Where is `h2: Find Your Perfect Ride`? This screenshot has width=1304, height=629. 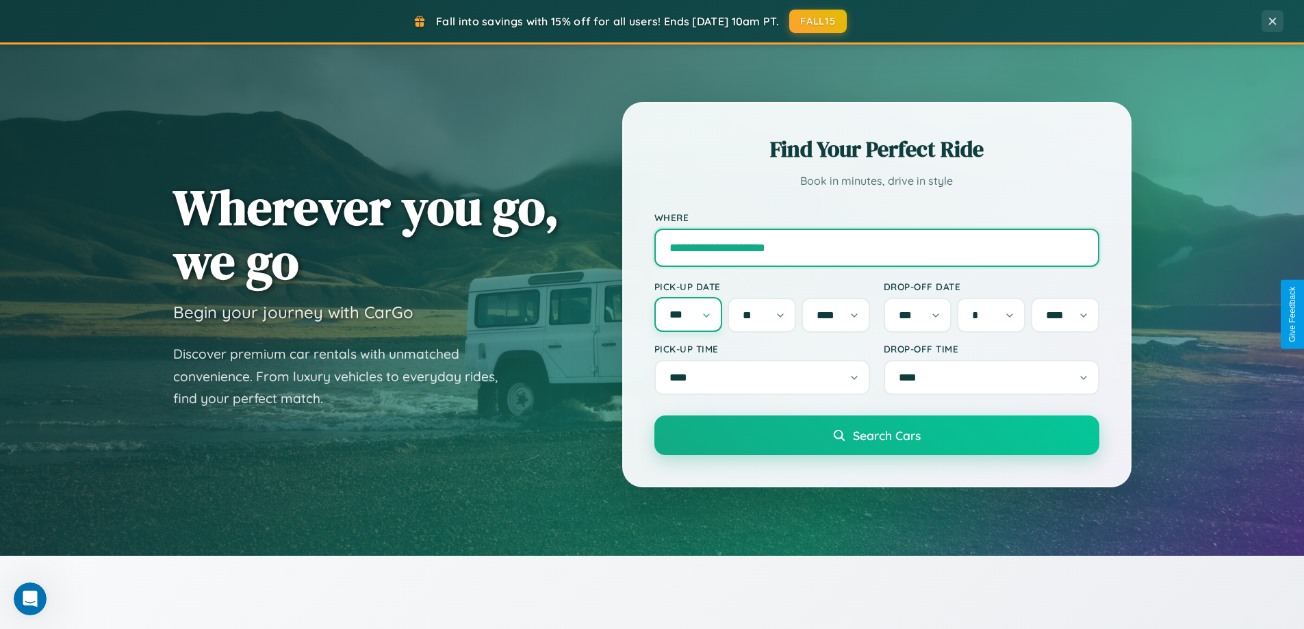
h2: Find Your Perfect Ride is located at coordinates (877, 149).